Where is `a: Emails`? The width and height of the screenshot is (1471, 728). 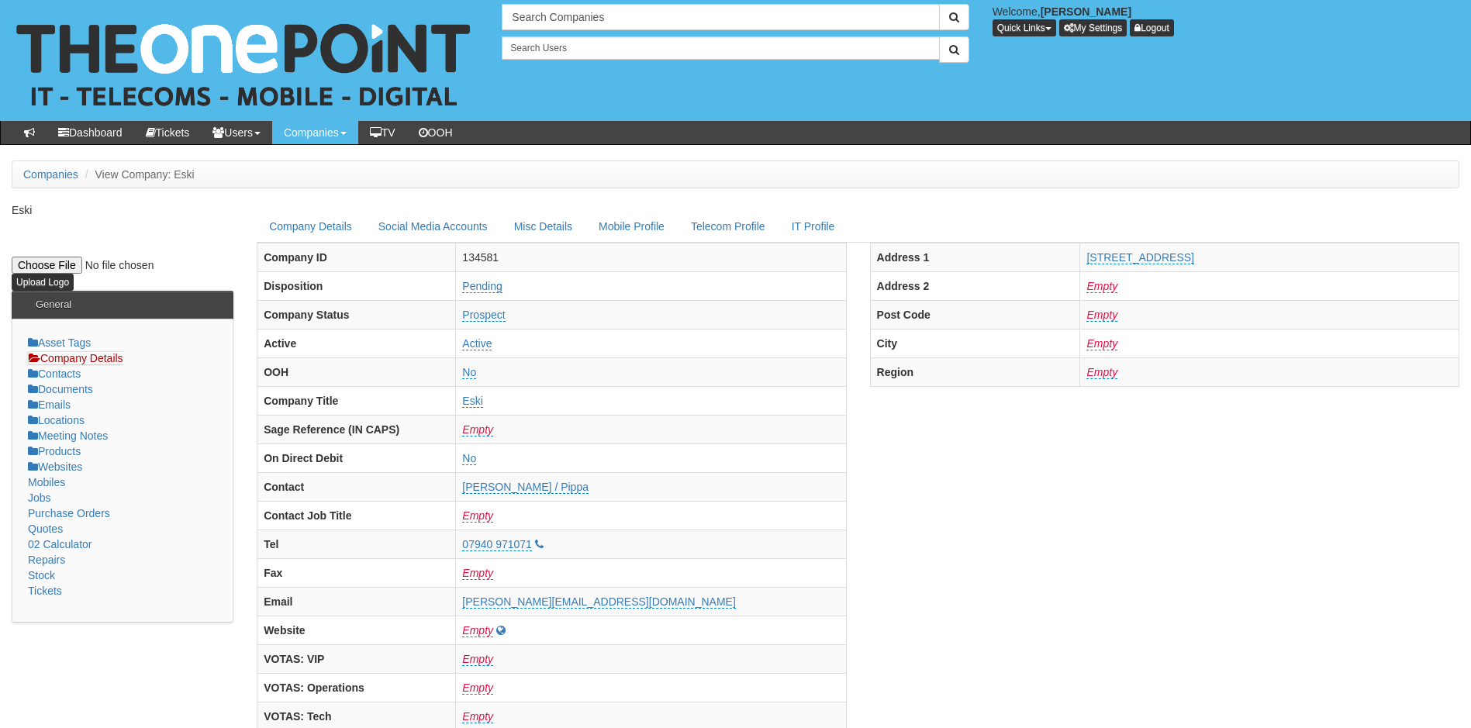
a: Emails is located at coordinates (49, 405).